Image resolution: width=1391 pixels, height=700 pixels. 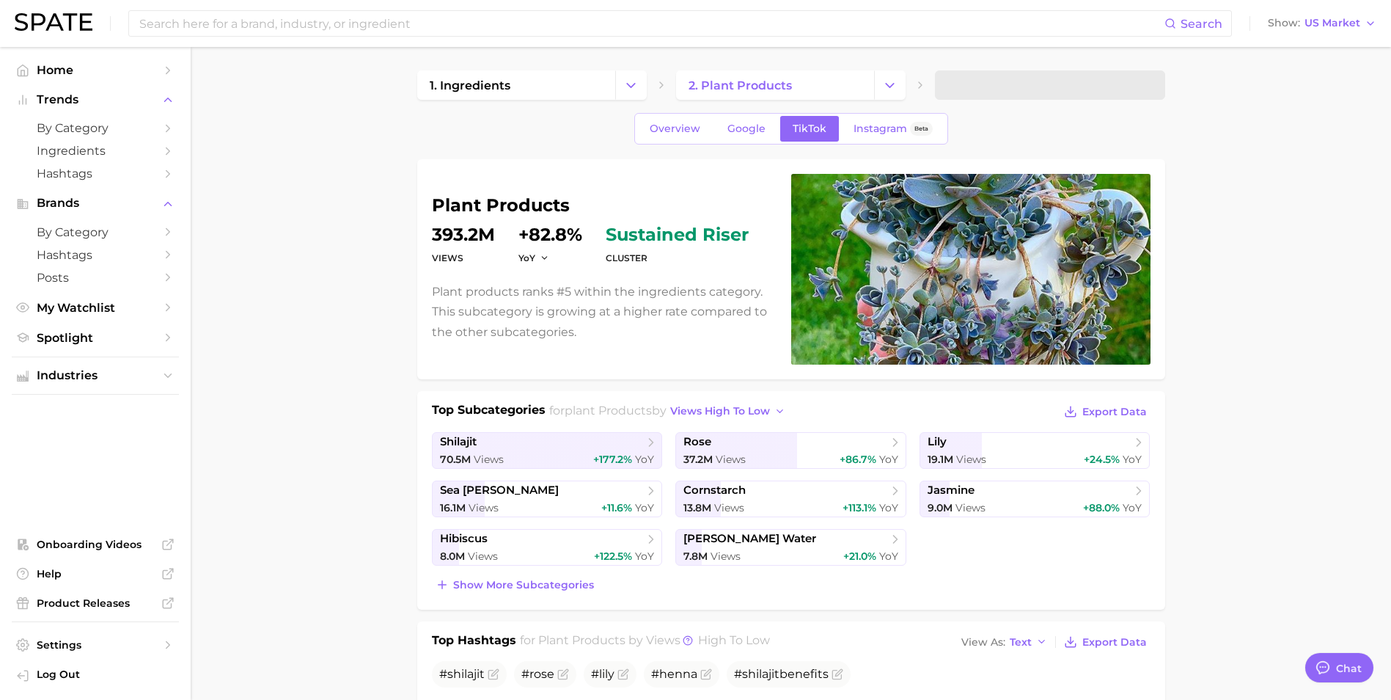 I want to click on span: Export Data, so click(x=1115, y=642).